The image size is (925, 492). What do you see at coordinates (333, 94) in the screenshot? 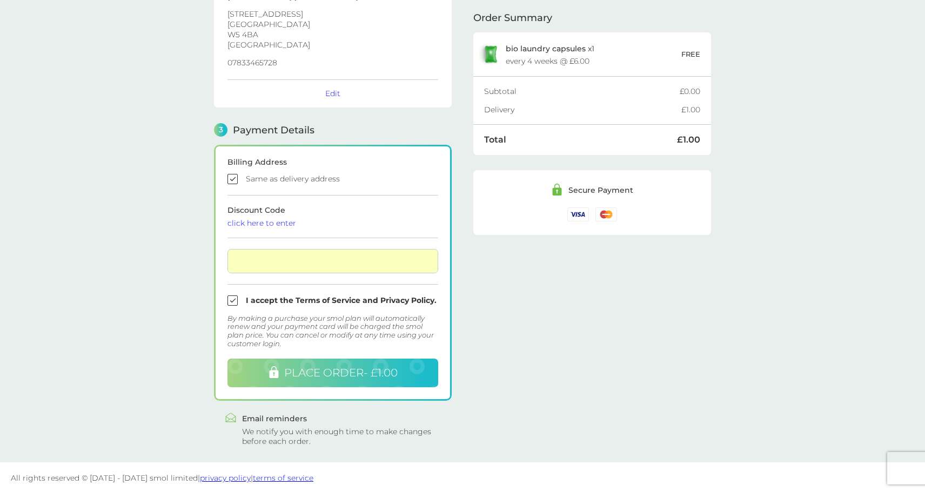
I see `button: Edit` at bounding box center [333, 94].